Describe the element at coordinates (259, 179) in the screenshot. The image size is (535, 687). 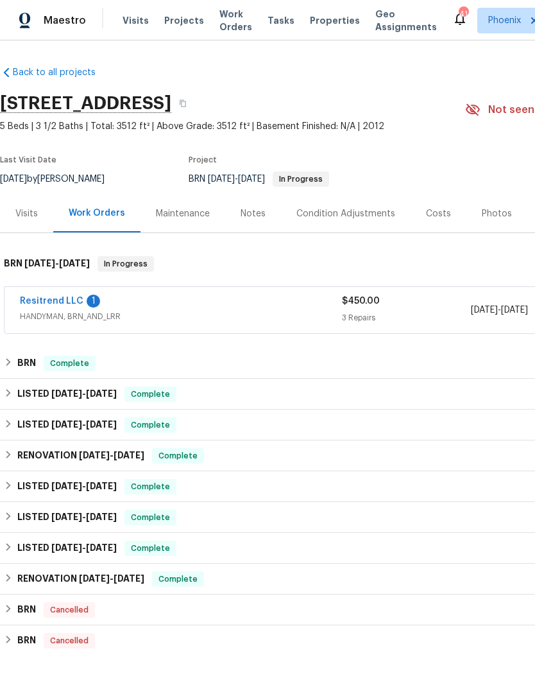
I see `span: BRN` at that location.